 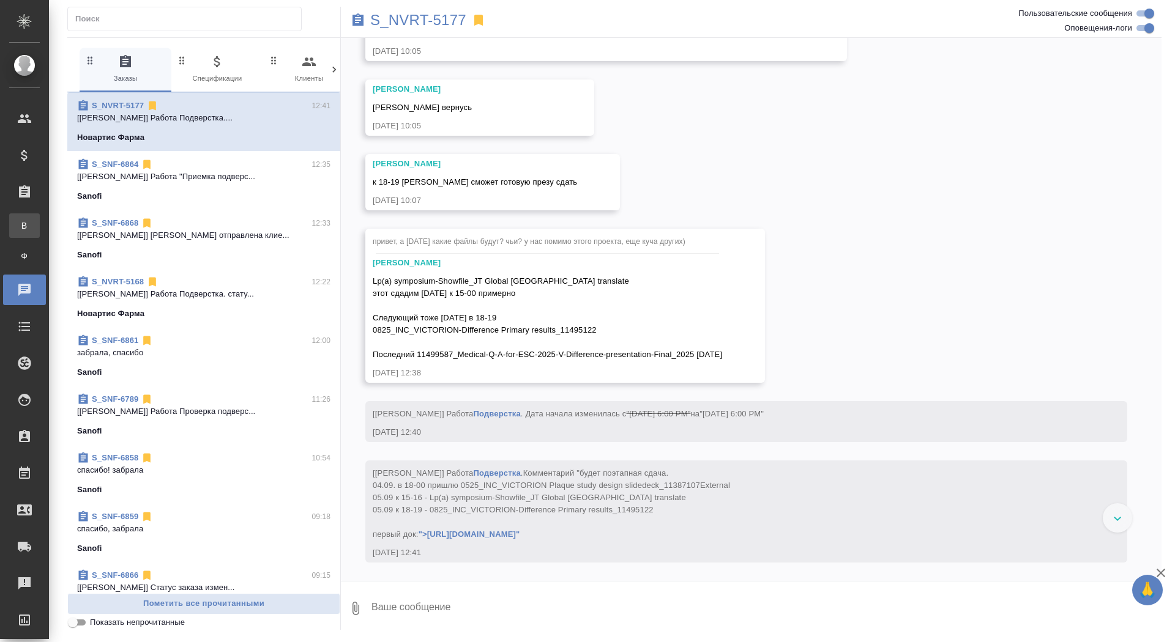 I want to click on span: Клиенты, so click(x=309, y=69).